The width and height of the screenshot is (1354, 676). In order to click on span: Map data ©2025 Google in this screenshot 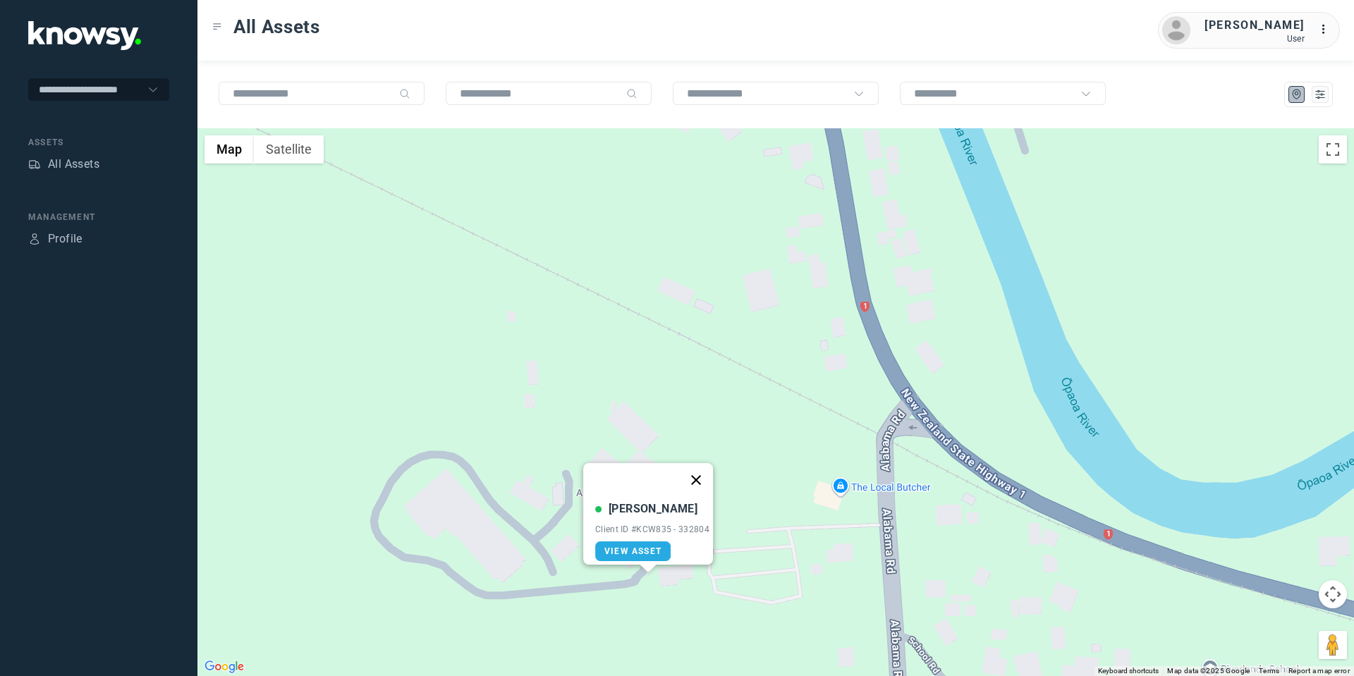, I will do `click(1208, 671)`.